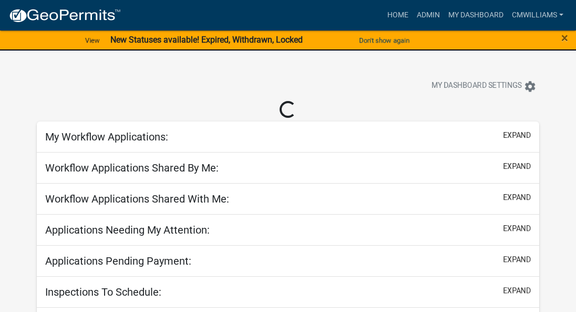 The height and width of the screenshot is (312, 576). What do you see at coordinates (137, 199) in the screenshot?
I see `h5: Workflow Applications Shared With Me:` at bounding box center [137, 199].